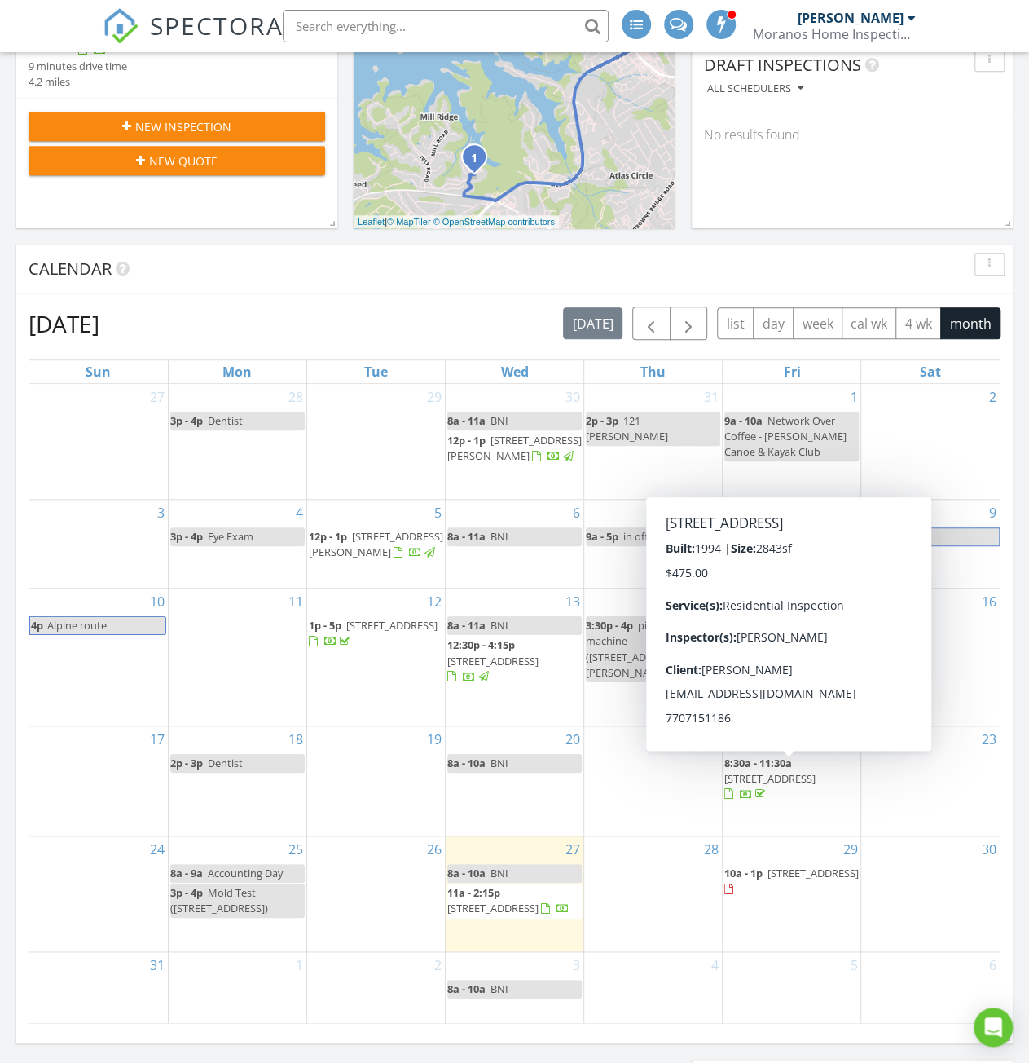  I want to click on a: © MapTiler, so click(409, 222).